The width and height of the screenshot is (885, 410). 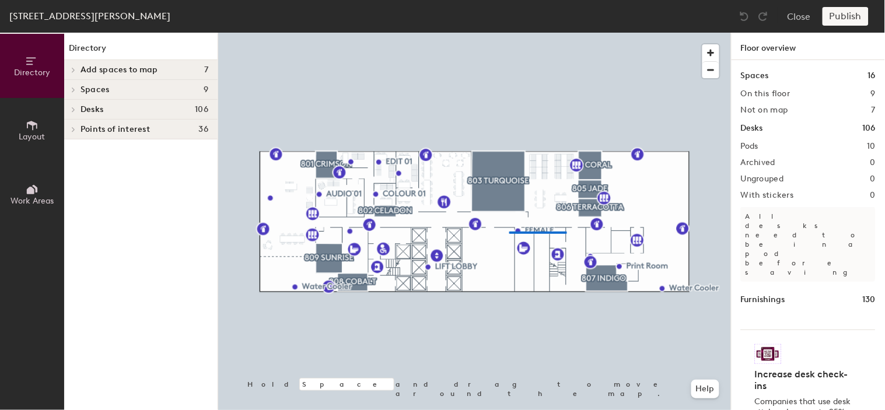 What do you see at coordinates (32, 72) in the screenshot?
I see `span: Directory` at bounding box center [32, 72].